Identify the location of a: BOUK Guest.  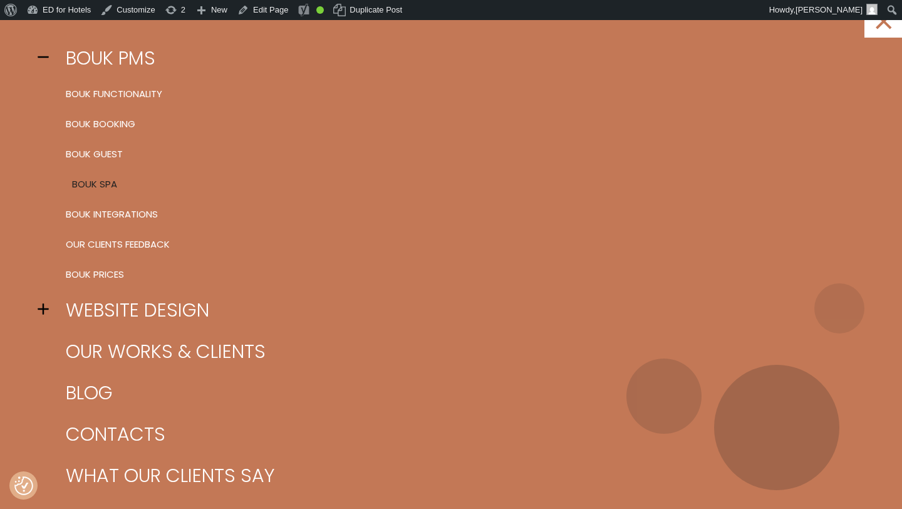
(460, 154).